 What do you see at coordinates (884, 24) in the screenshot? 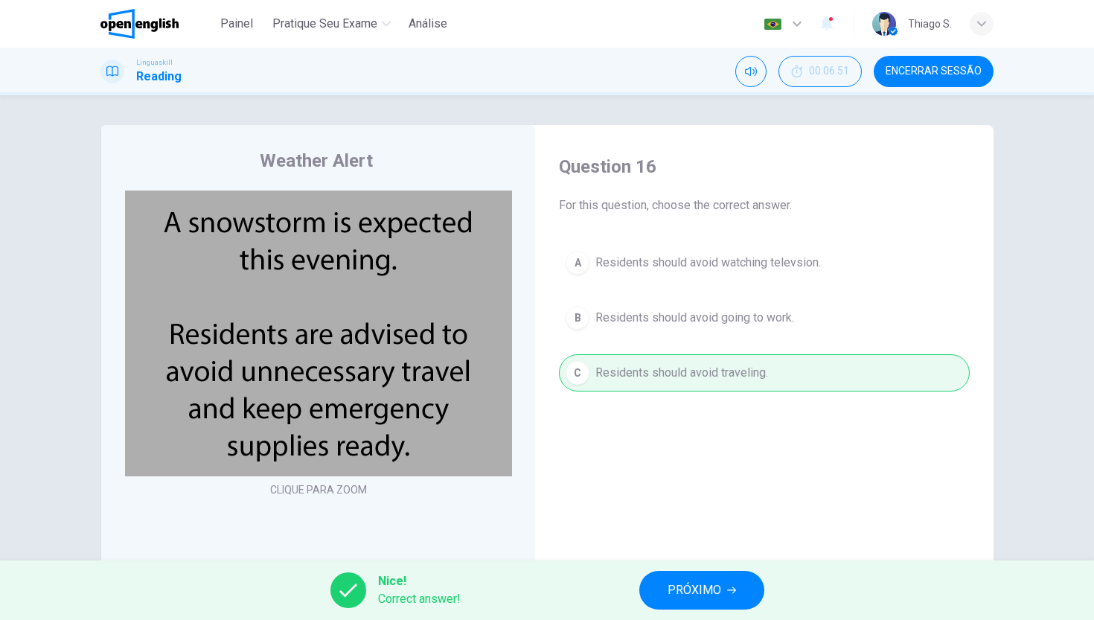
I see `img: Profile picture` at bounding box center [884, 24].